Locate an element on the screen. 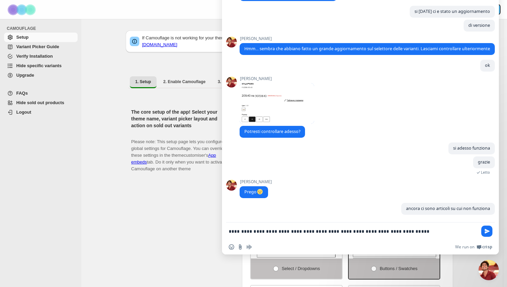 This screenshot has width=507, height=287. div: Chiudere la chat is located at coordinates (489, 270).